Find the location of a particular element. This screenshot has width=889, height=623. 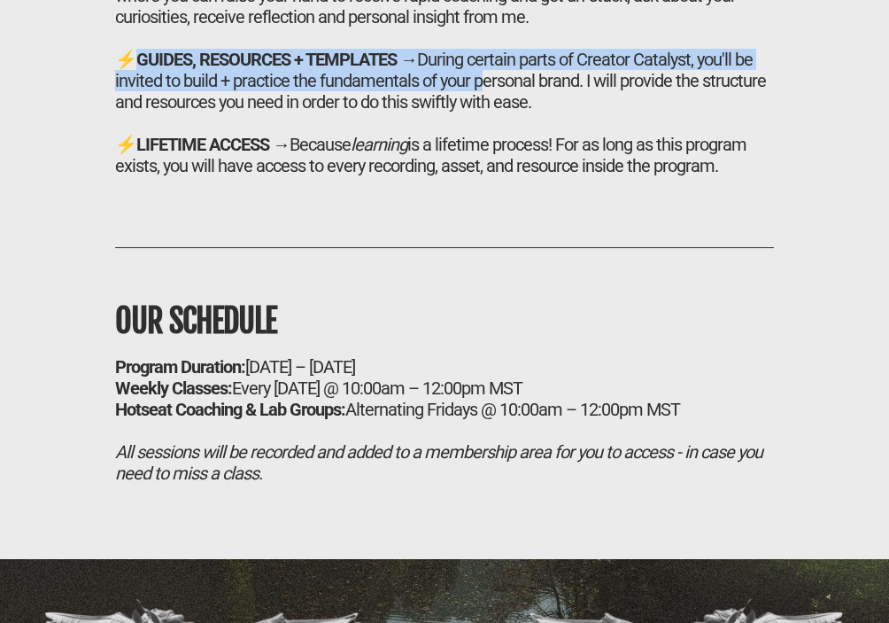

b: Hotseat Coaching & Lab Groups: is located at coordinates (230, 409).